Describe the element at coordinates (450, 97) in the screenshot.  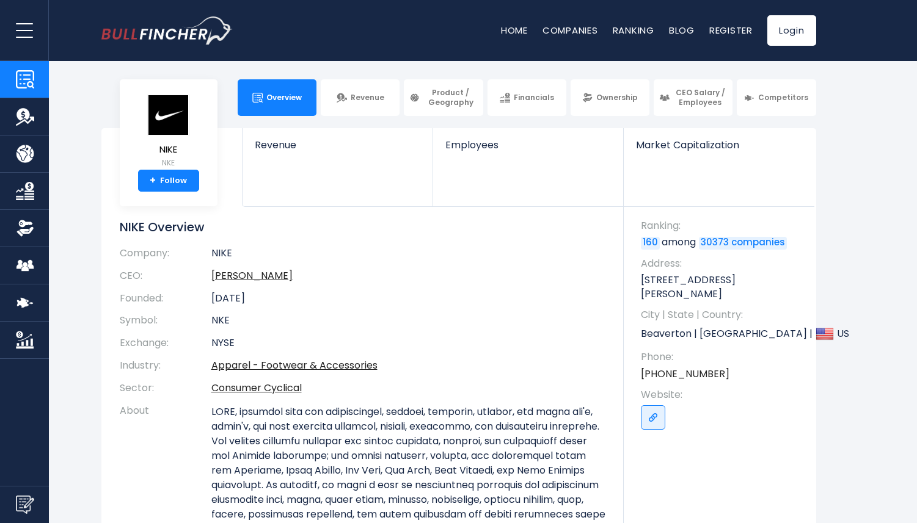
I see `span: Product / Geography` at that location.